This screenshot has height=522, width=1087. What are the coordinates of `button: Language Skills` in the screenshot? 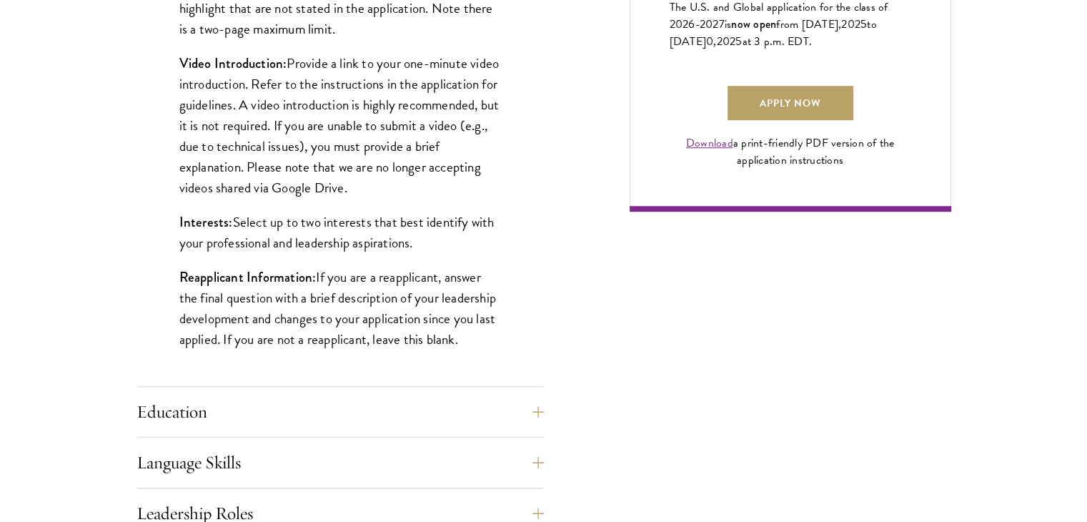 It's located at (340, 462).